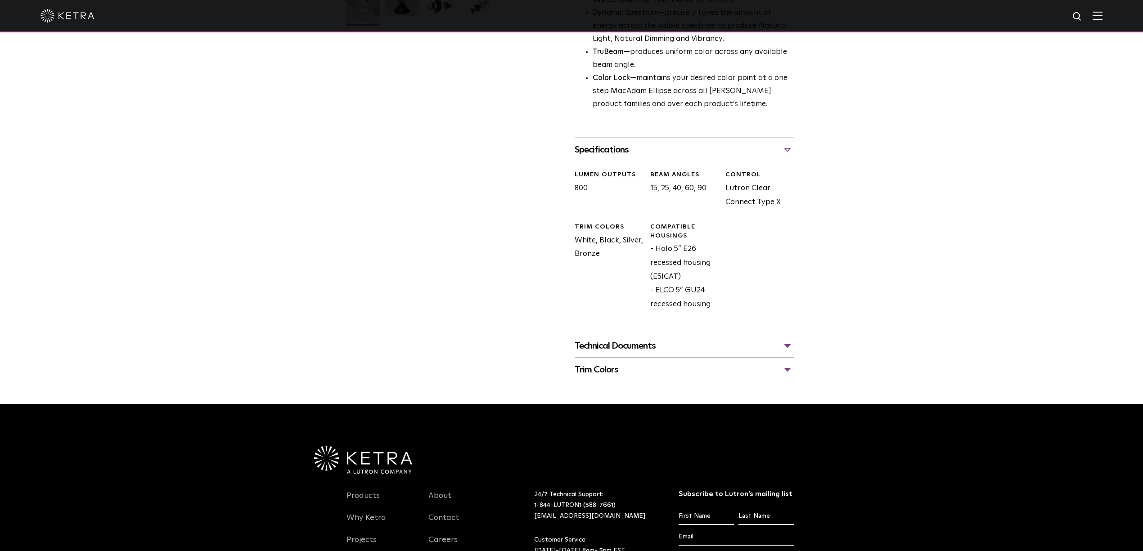 The width and height of the screenshot is (1143, 551). I want to click on strong: TruBeam, so click(608, 52).